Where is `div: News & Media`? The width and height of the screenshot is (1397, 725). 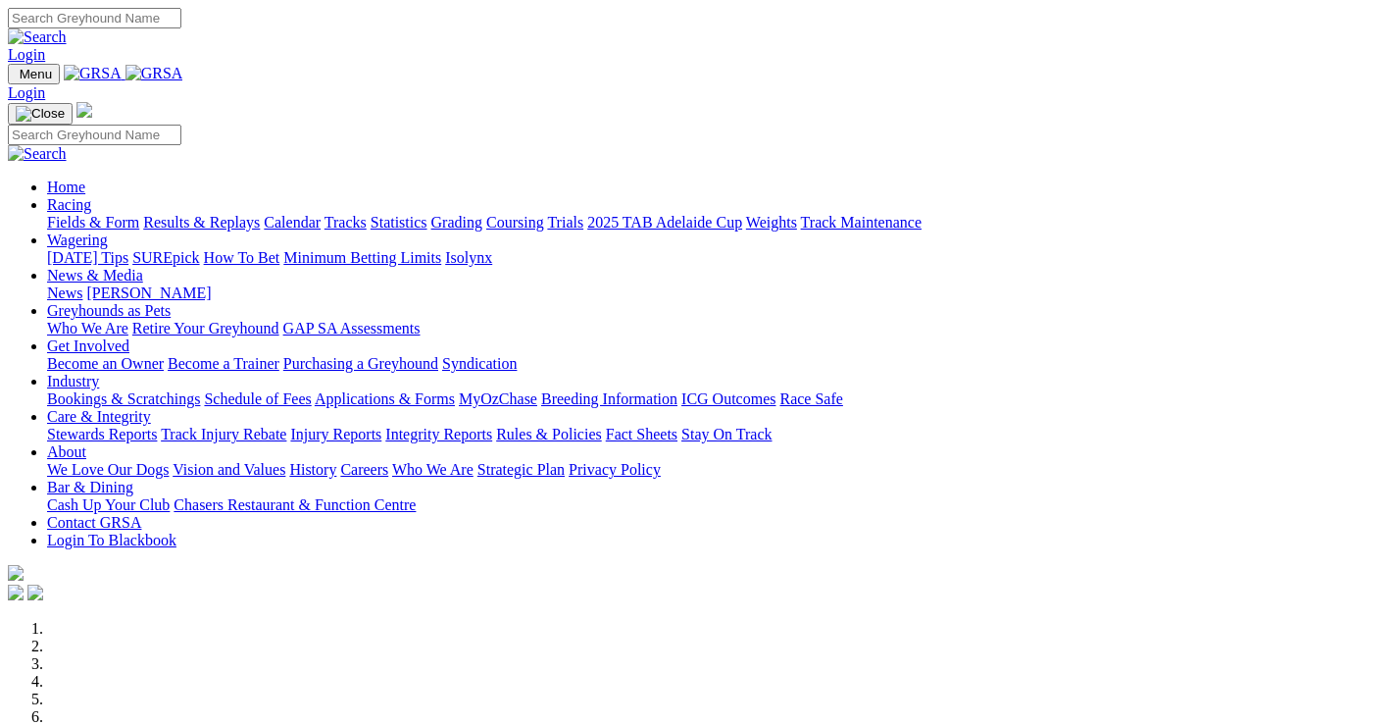
div: News & Media is located at coordinates (718, 293).